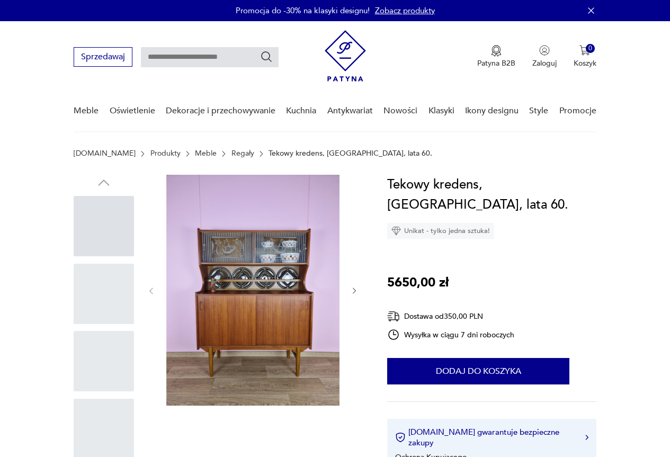 This screenshot has height=457, width=670. I want to click on img: Ikona diamentu, so click(396, 231).